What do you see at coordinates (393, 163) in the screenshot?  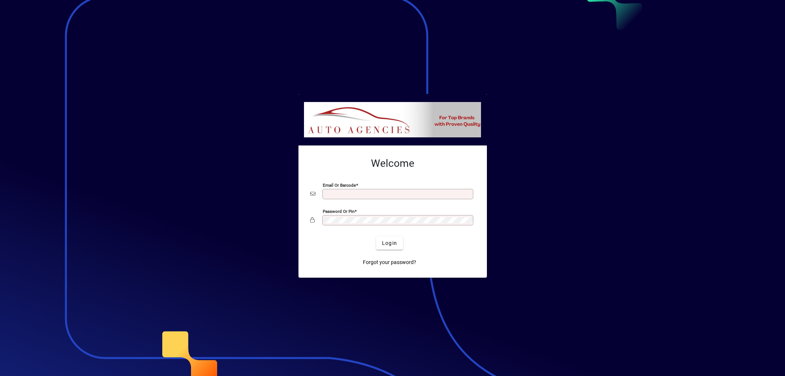 I see `h2: Welcome` at bounding box center [393, 163].